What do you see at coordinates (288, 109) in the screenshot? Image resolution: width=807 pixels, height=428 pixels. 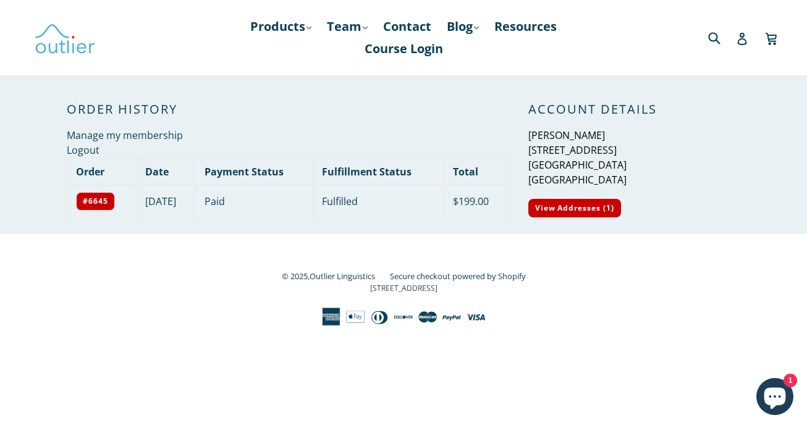 I see `h2: Order History` at bounding box center [288, 109].